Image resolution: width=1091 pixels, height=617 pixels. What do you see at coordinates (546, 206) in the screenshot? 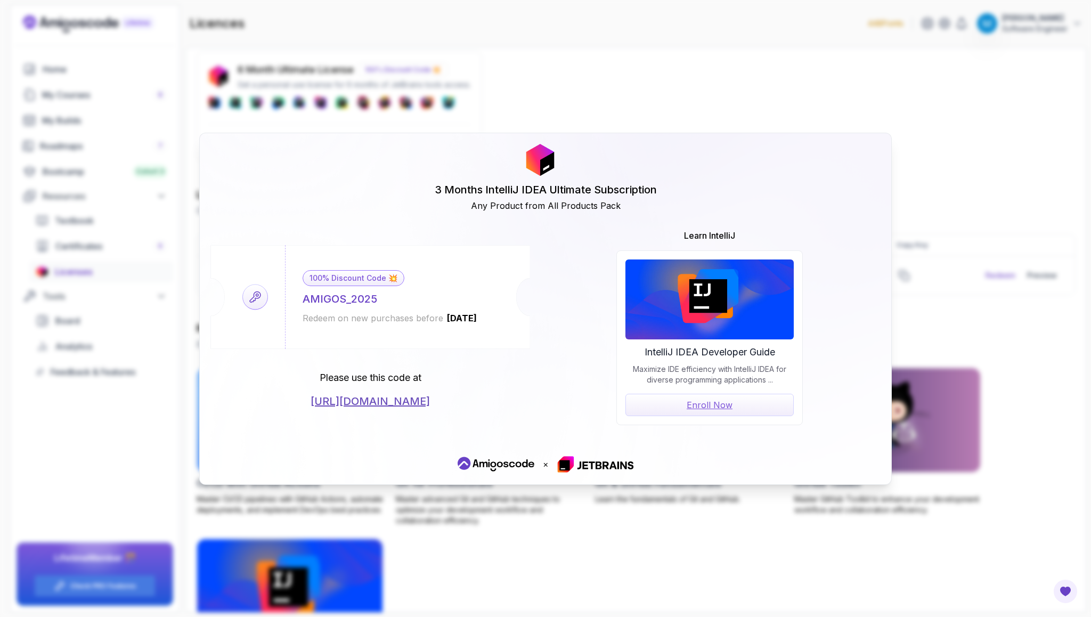
I see `h2: Any Product from All Products Pack` at bounding box center [546, 206].